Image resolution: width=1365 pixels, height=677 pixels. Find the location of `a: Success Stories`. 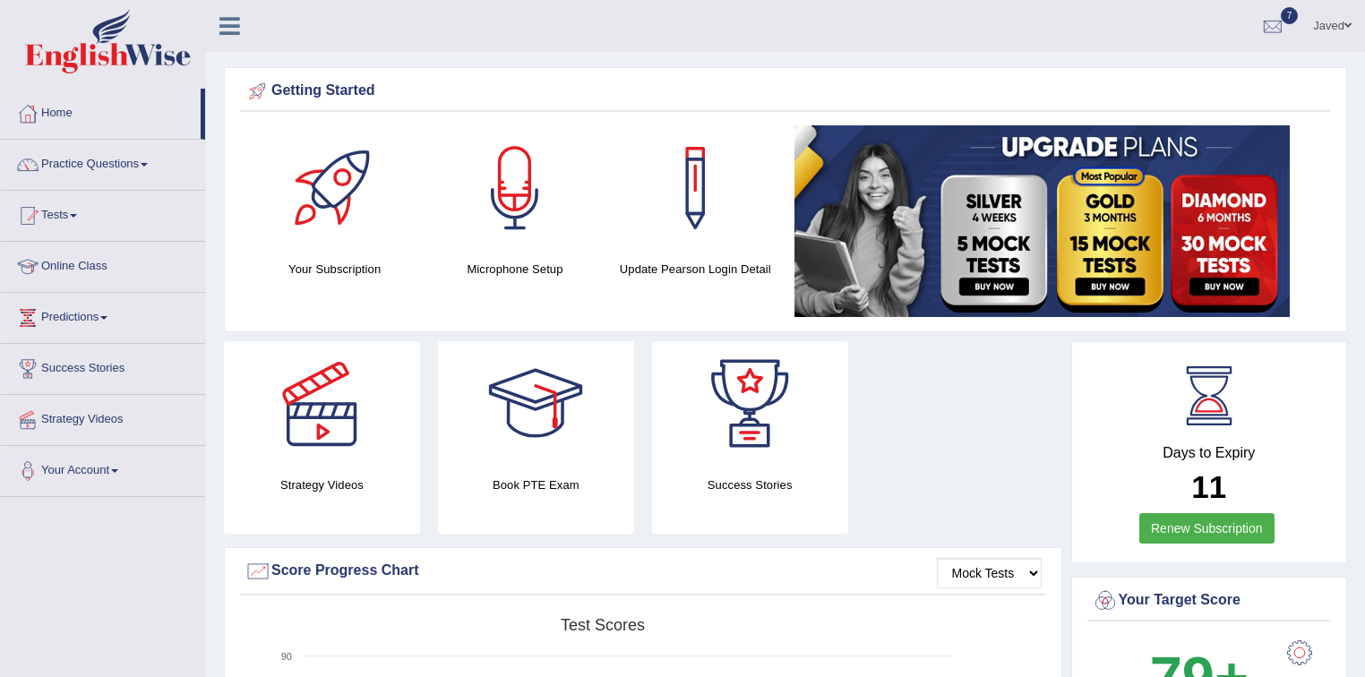

a: Success Stories is located at coordinates (103, 366).